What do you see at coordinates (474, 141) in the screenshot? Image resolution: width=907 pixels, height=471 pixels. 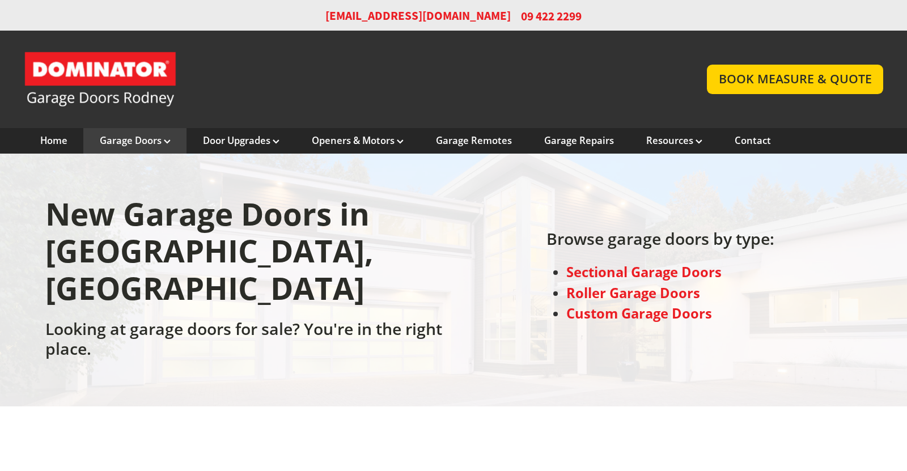 I see `a: Garage Remotes` at bounding box center [474, 141].